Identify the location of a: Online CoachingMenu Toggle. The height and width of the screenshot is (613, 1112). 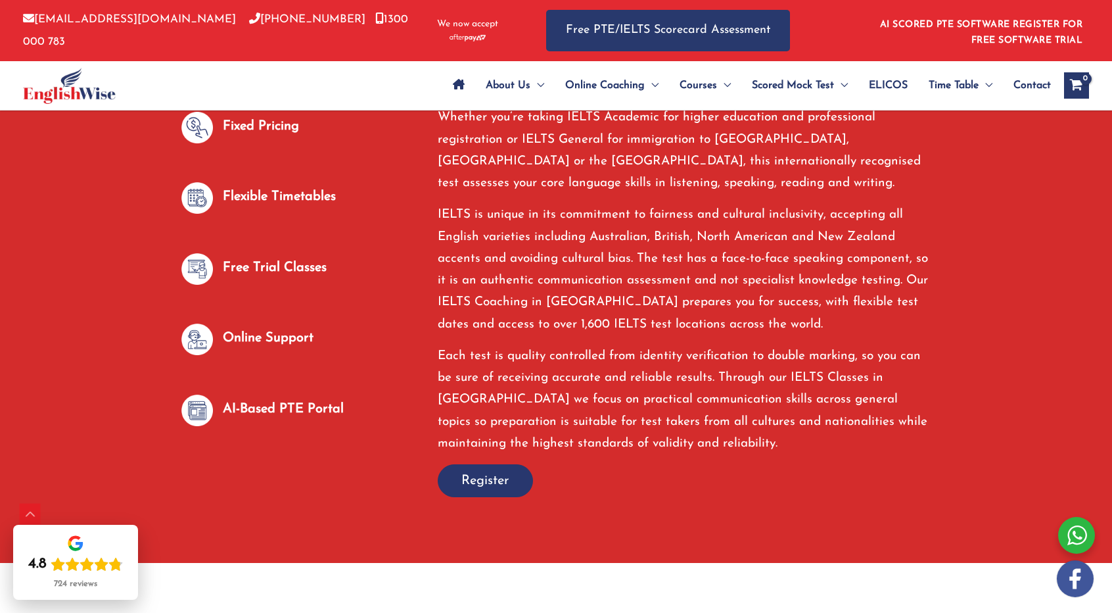
(612, 85).